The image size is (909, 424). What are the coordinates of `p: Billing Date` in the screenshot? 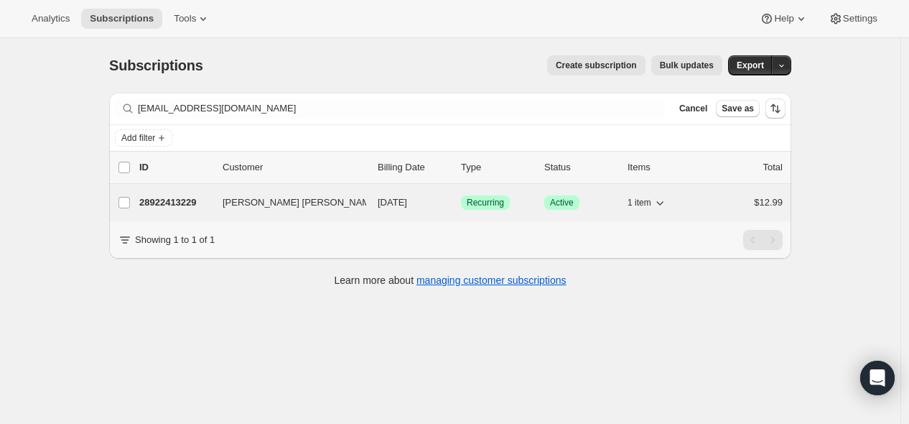 It's located at (414, 167).